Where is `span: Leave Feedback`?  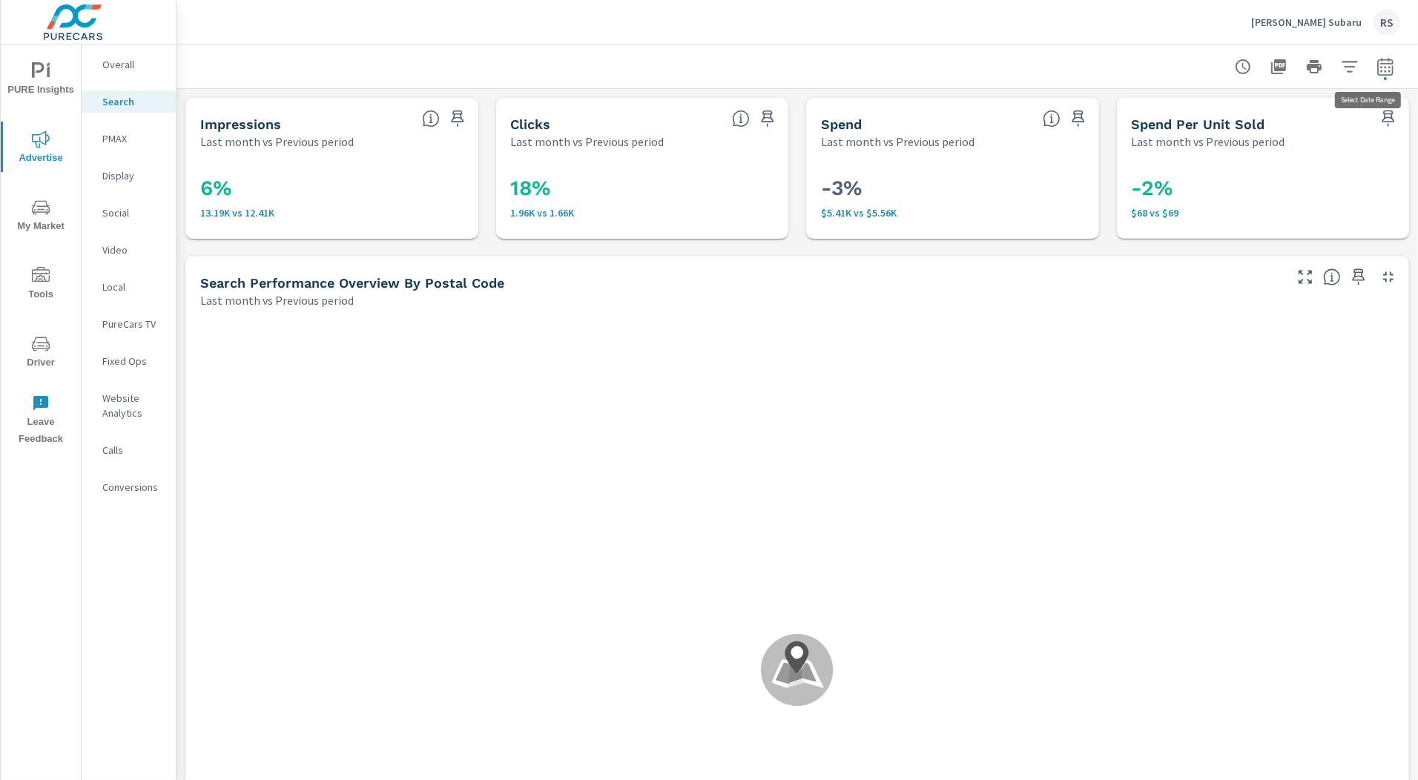 span: Leave Feedback is located at coordinates (41, 421).